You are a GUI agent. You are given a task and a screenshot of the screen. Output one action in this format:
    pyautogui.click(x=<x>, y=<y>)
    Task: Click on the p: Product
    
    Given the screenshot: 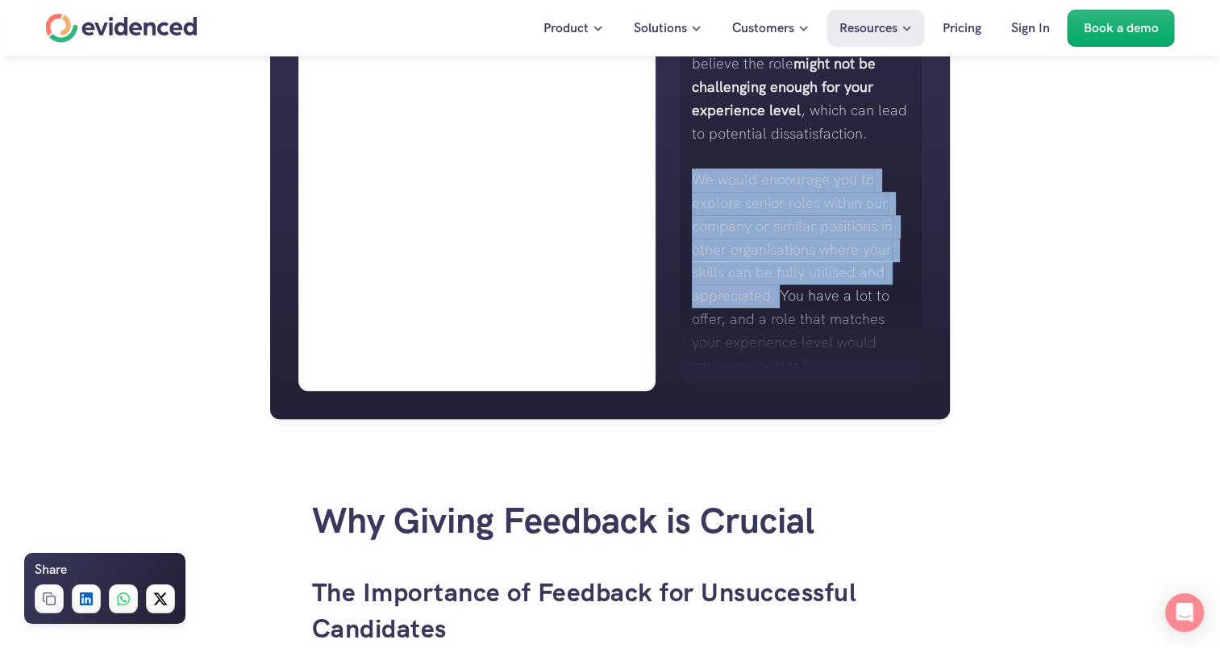 What is the action you would take?
    pyautogui.click(x=566, y=28)
    